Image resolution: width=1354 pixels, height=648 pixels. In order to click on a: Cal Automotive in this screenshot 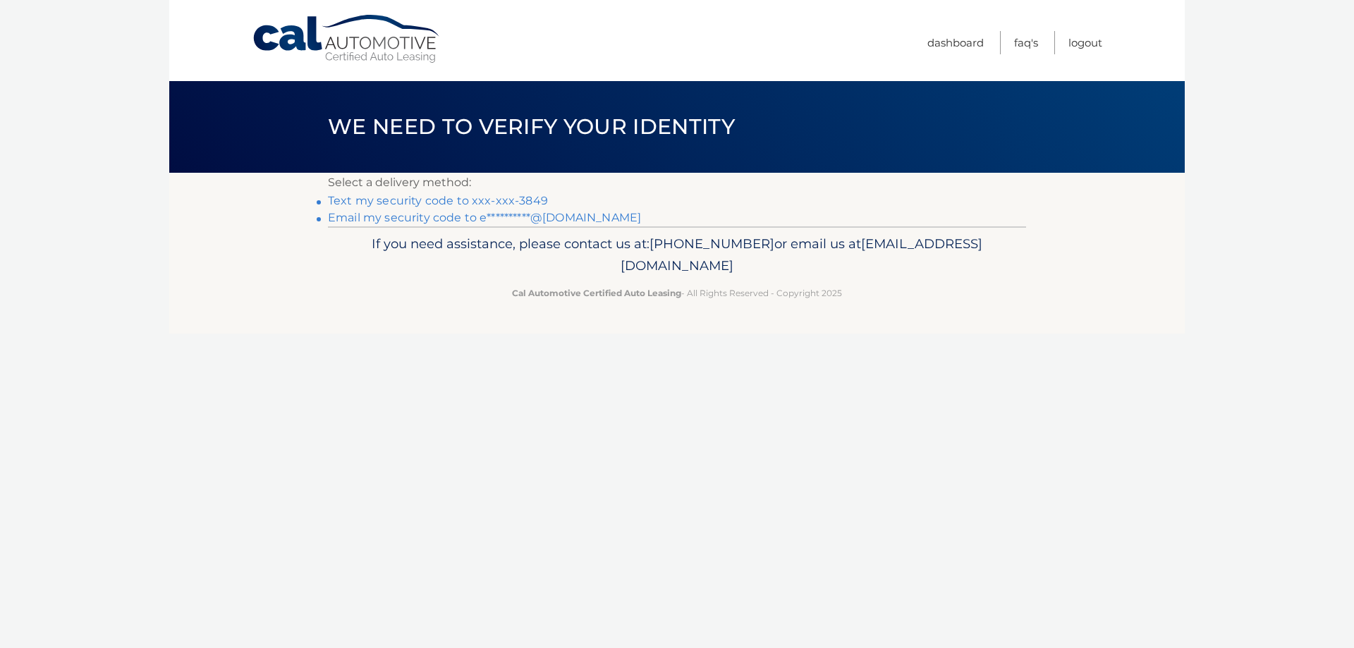, I will do `click(347, 39)`.